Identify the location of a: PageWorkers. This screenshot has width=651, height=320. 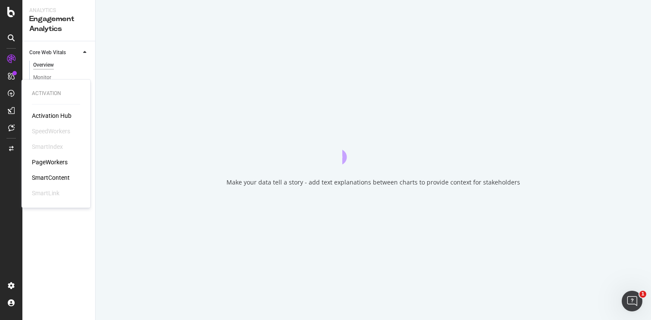
(50, 162).